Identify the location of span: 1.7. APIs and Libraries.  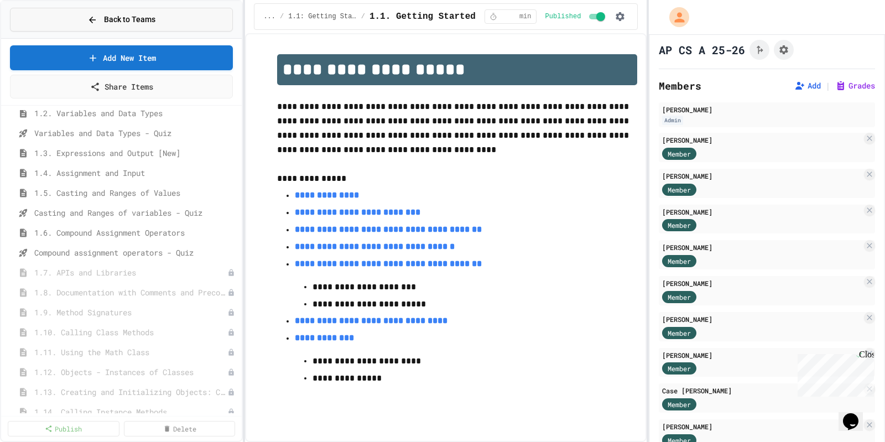
(131, 272).